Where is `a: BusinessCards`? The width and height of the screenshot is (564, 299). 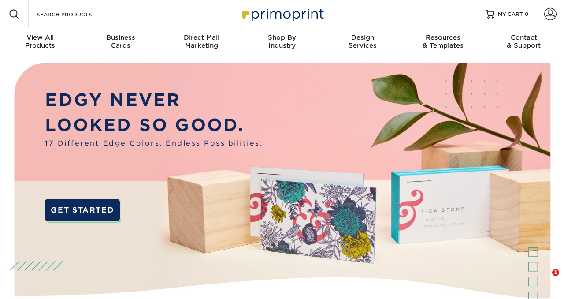 a: BusinessCards is located at coordinates (121, 42).